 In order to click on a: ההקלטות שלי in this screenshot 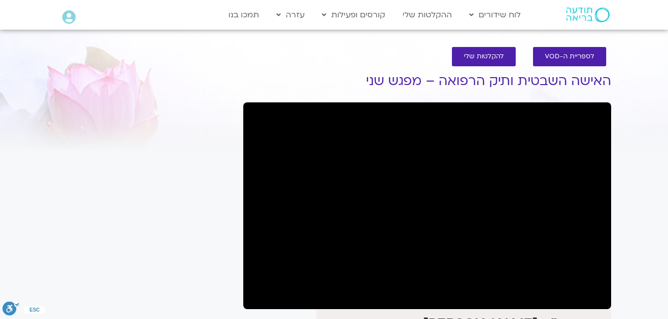, I will do `click(427, 15)`.